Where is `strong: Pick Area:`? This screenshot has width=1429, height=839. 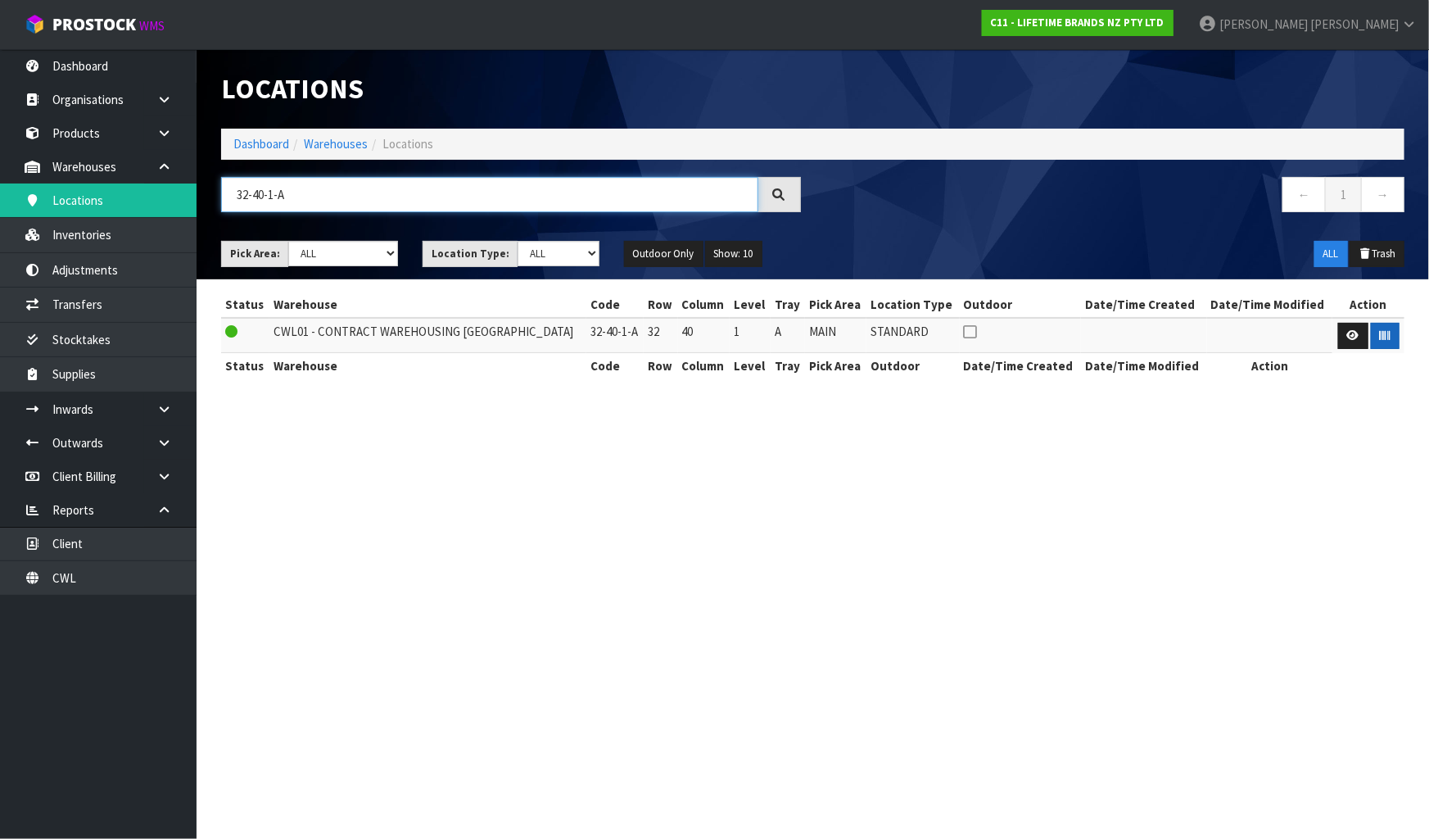 strong: Pick Area: is located at coordinates (255, 253).